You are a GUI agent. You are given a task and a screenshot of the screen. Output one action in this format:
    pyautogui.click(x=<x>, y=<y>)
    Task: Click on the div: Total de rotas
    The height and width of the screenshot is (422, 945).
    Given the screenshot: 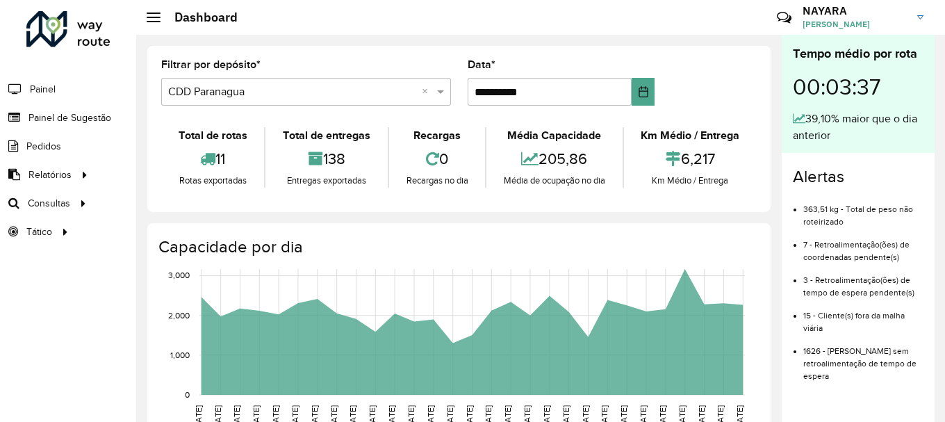 What is the action you would take?
    pyautogui.click(x=213, y=136)
    